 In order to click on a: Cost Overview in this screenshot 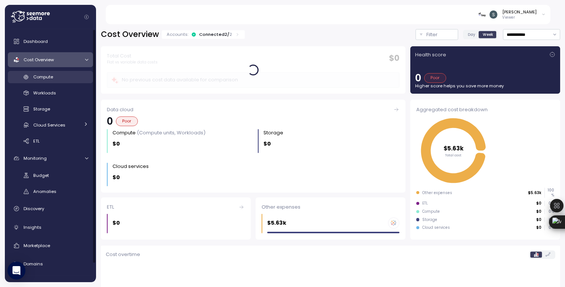, I will do `click(50, 60)`.